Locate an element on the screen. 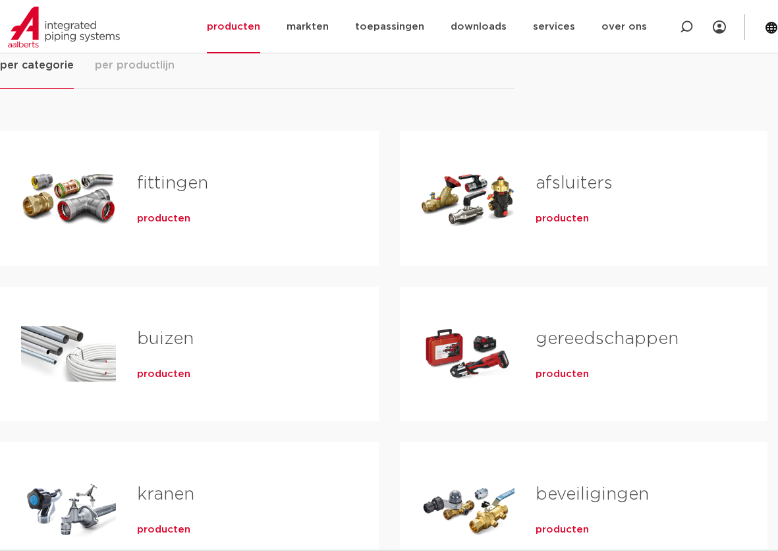  a: gereedschappen is located at coordinates (607, 339).